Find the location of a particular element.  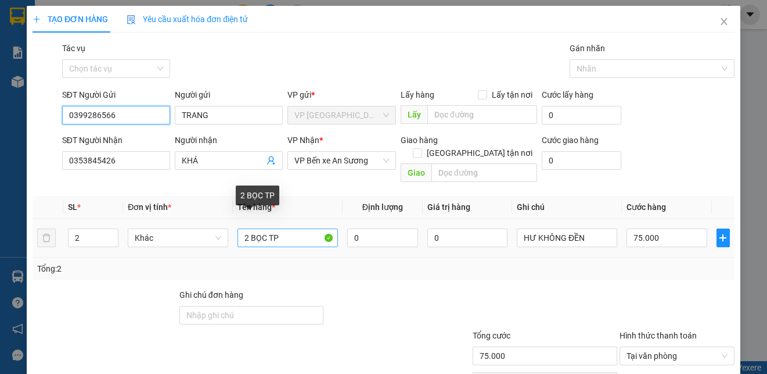

span: Lấy hàng is located at coordinates (418, 95).